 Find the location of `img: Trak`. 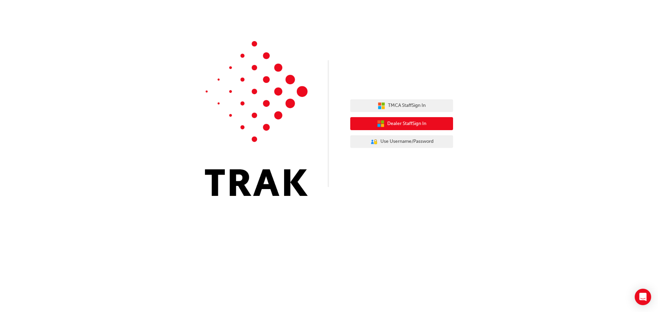

img: Trak is located at coordinates (256, 119).